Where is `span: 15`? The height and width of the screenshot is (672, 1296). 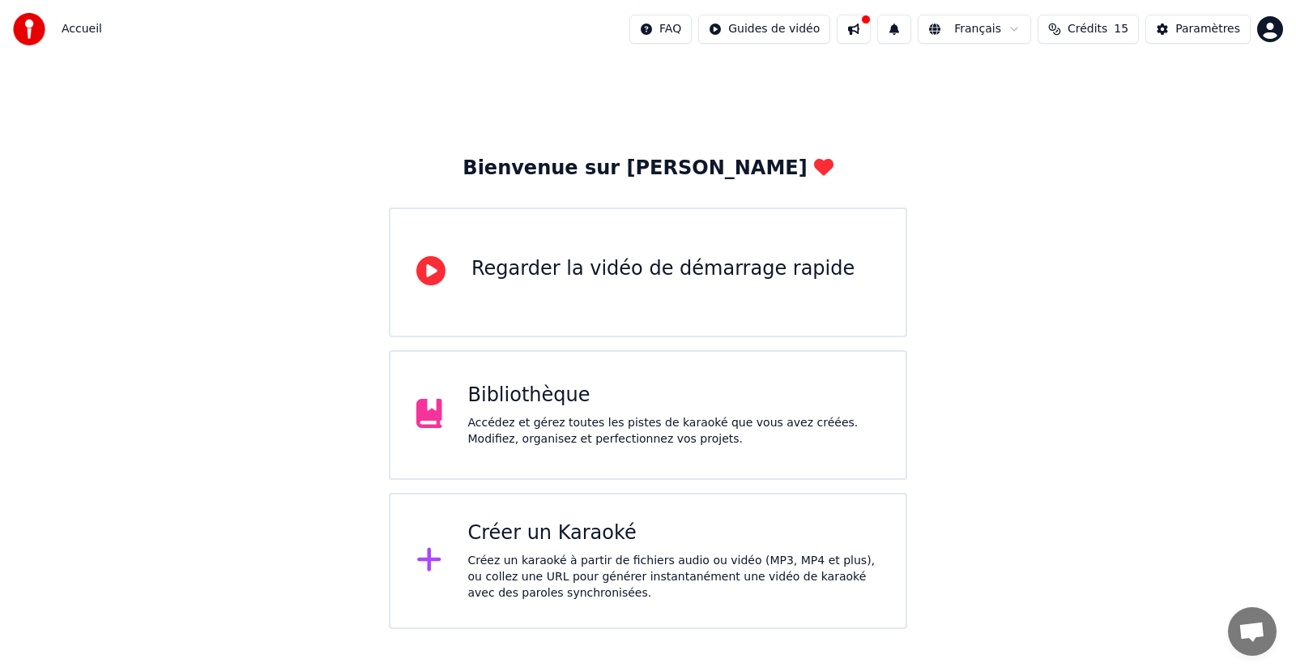
span: 15 is located at coordinates (1121, 29).